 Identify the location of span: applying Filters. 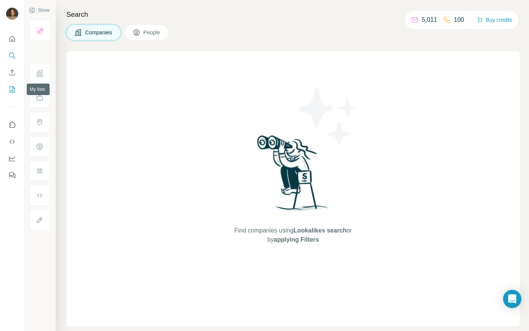
(296, 239).